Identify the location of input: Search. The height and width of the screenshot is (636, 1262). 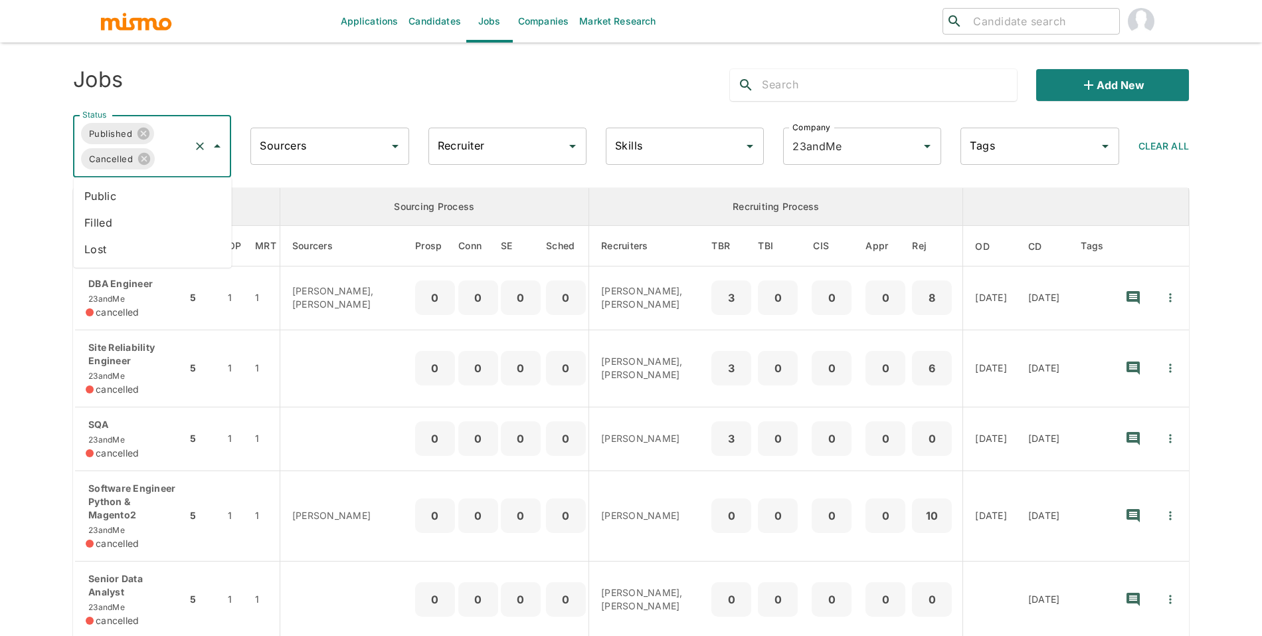
(890, 85).